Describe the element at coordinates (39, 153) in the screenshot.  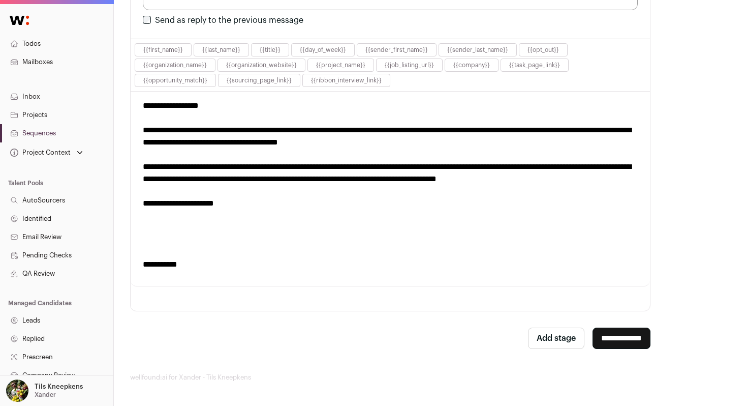
I see `div: Project Context` at that location.